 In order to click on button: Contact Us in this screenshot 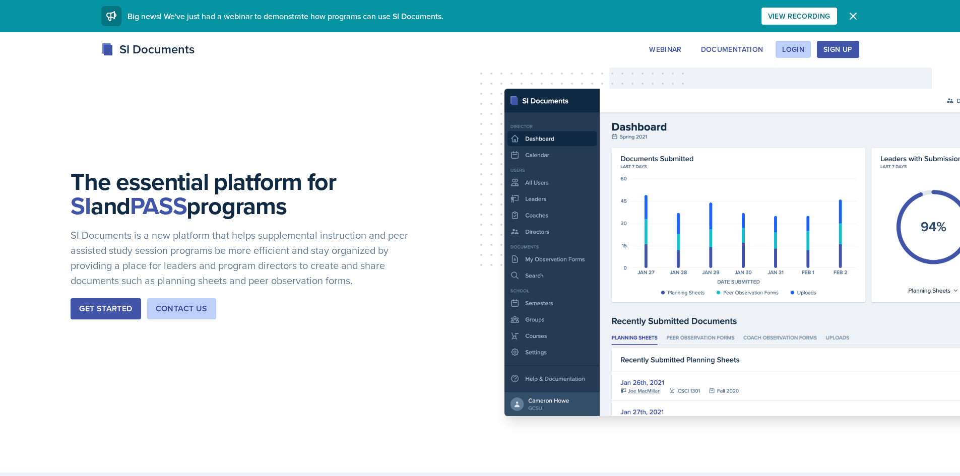, I will do `click(181, 309)`.